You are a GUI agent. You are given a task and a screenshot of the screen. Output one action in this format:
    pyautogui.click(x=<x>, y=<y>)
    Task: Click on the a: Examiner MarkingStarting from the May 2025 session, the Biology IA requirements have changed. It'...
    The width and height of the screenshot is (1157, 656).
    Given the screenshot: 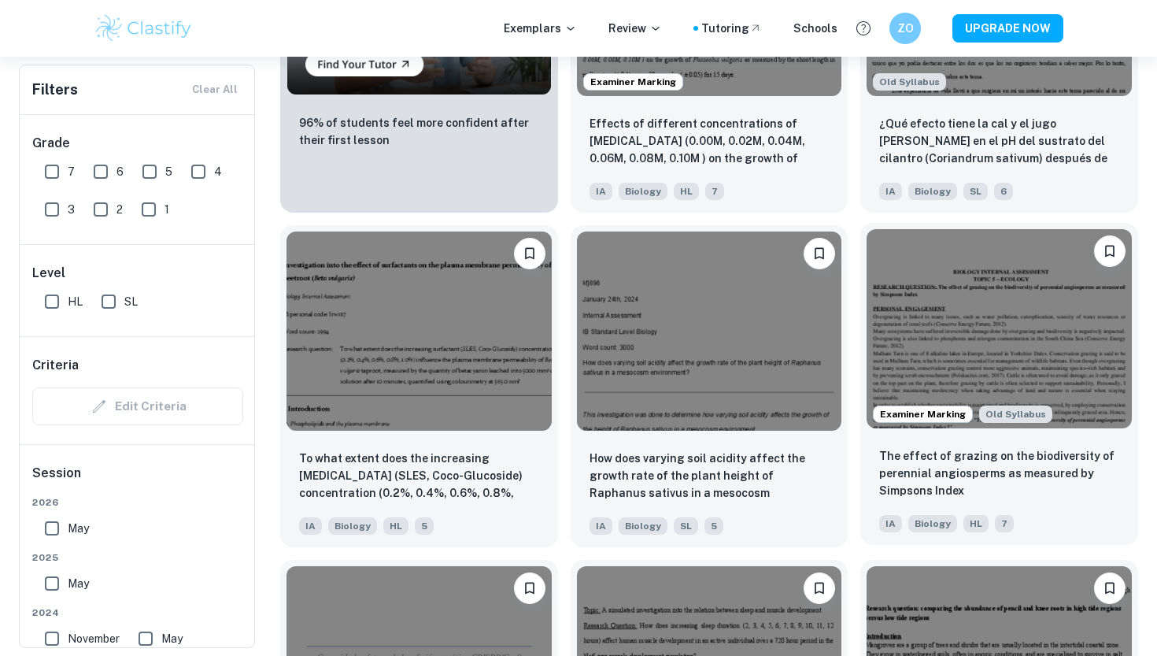 What is the action you would take?
    pyautogui.click(x=999, y=386)
    